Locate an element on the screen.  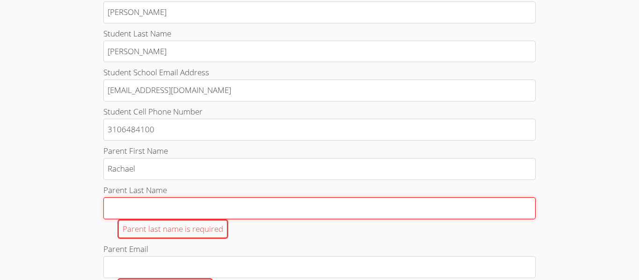
span: Parent First Name is located at coordinates (136, 151).